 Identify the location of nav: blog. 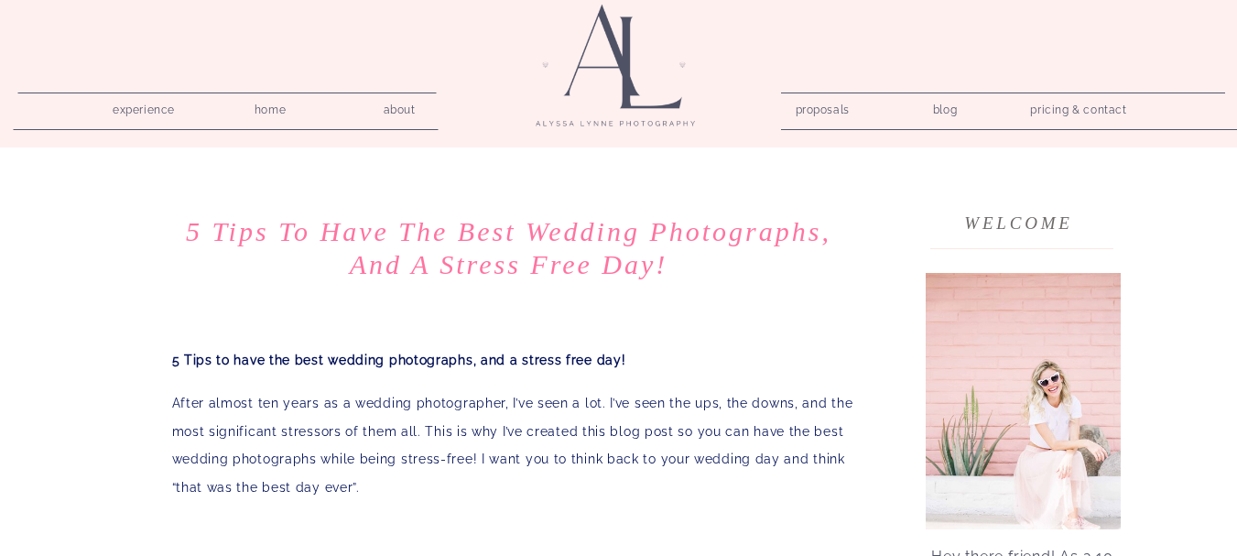
(945, 106).